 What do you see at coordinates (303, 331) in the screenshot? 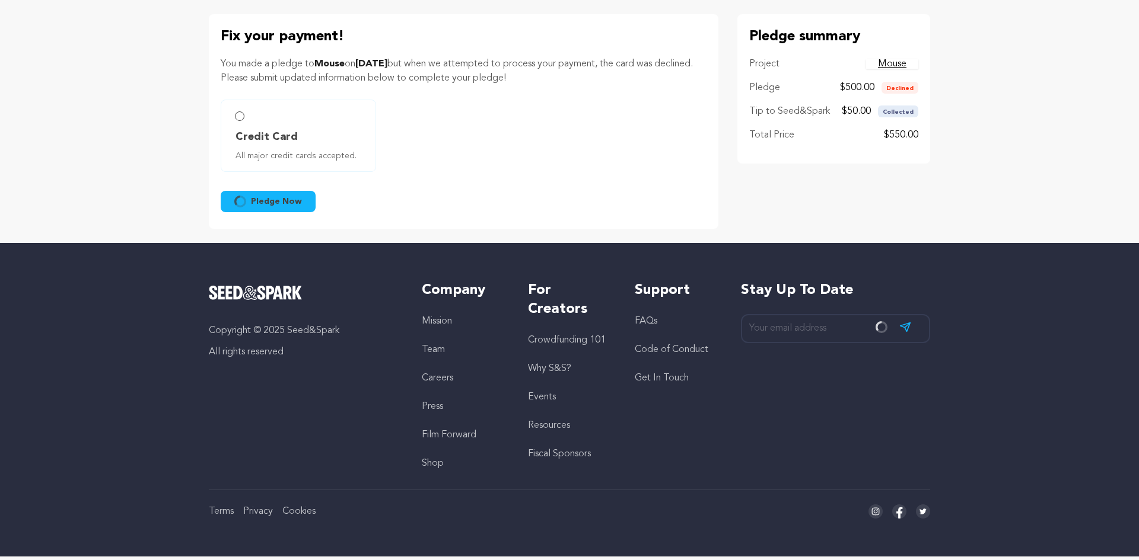
I see `p: Copyright © 2025 Seed&Spark` at bounding box center [303, 331].